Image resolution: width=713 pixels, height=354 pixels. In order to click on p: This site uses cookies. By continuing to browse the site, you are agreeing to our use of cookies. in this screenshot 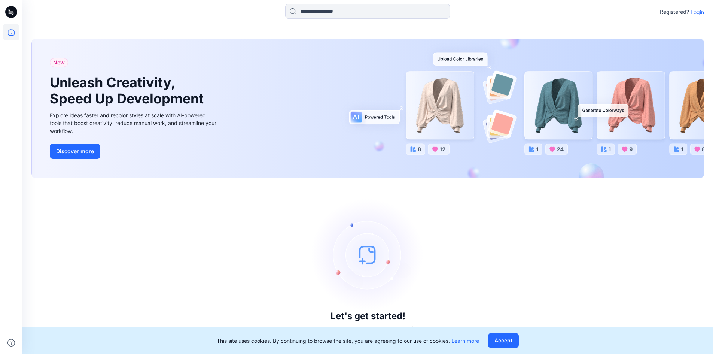, I will do `click(348, 340)`.